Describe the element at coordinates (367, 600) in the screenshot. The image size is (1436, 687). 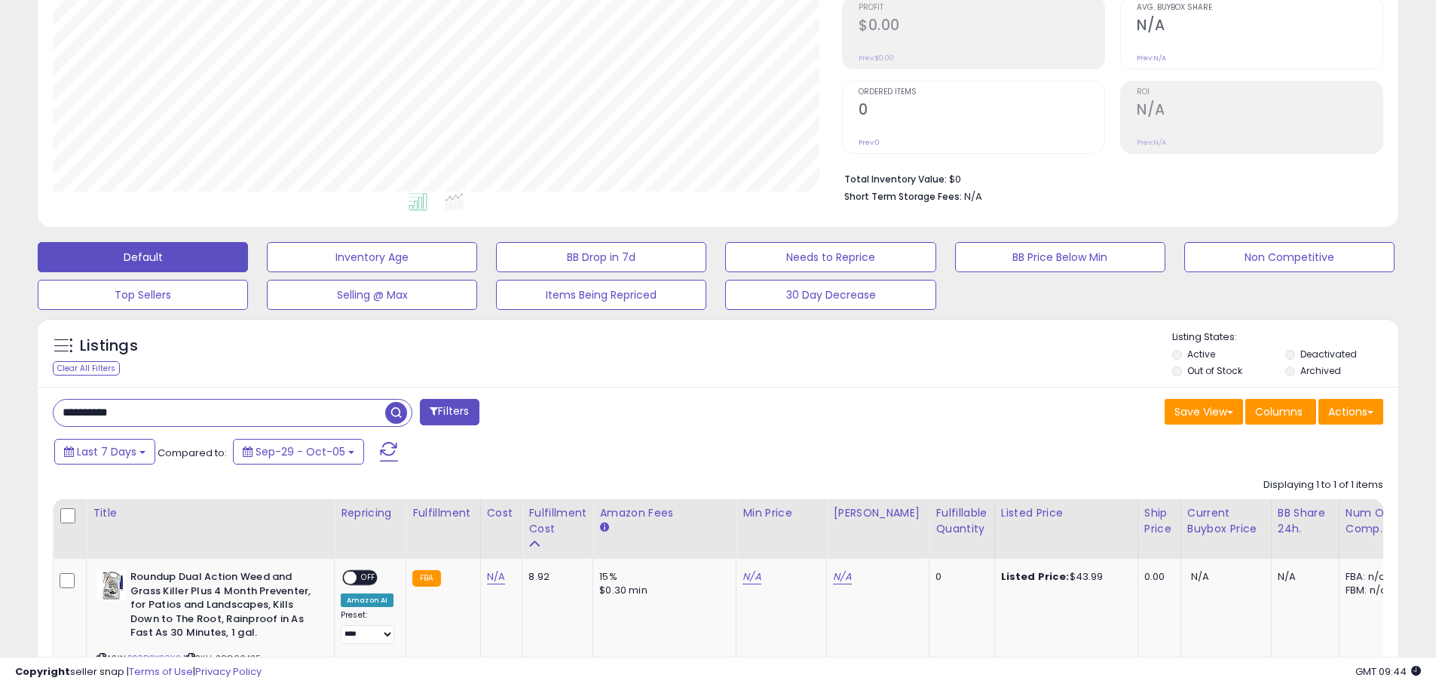
I see `div: Amazon AI` at that location.